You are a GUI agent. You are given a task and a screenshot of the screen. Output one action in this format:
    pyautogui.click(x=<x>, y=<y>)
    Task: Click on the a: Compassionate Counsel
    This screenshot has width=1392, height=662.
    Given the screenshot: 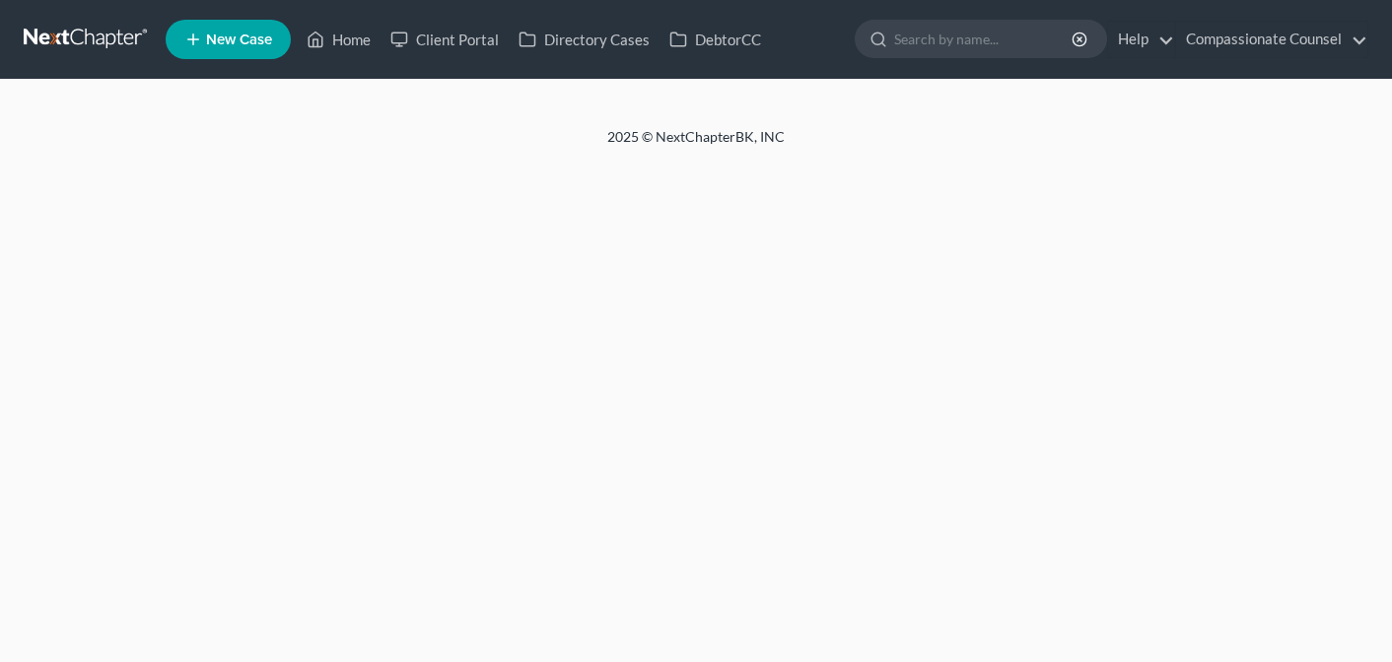 What is the action you would take?
    pyautogui.click(x=1271, y=39)
    